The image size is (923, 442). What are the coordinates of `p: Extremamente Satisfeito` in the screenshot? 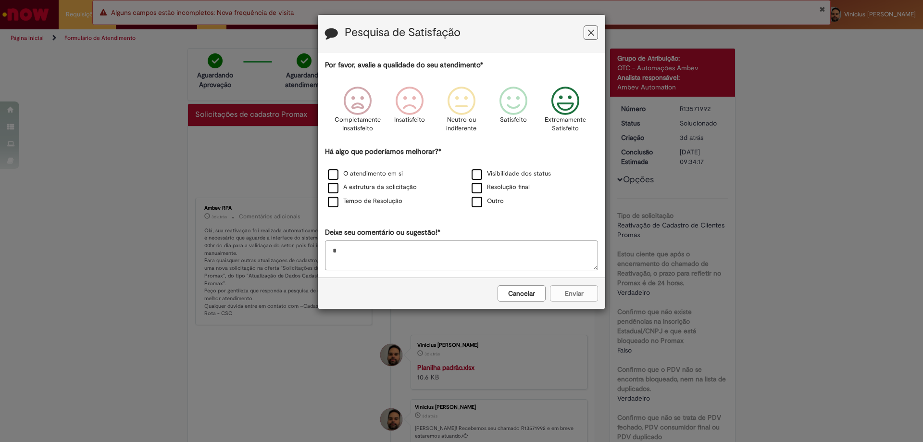 It's located at (565, 124).